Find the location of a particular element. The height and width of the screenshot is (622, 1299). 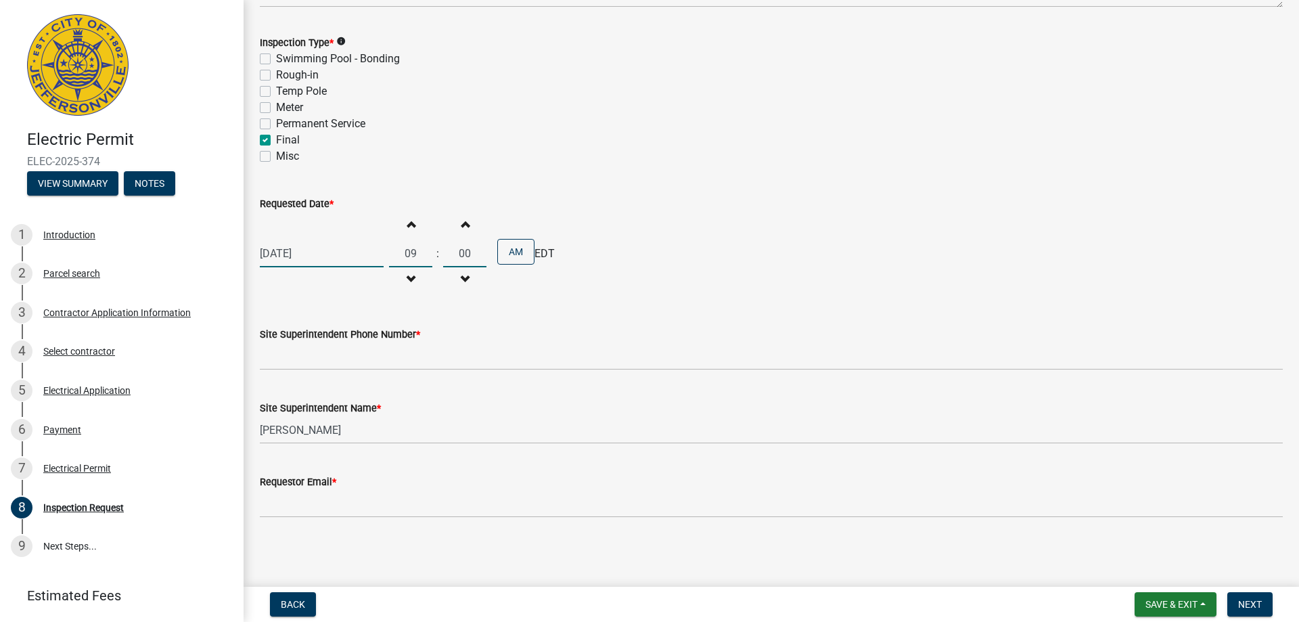

span: ELEC-2025-374 is located at coordinates (122, 161).